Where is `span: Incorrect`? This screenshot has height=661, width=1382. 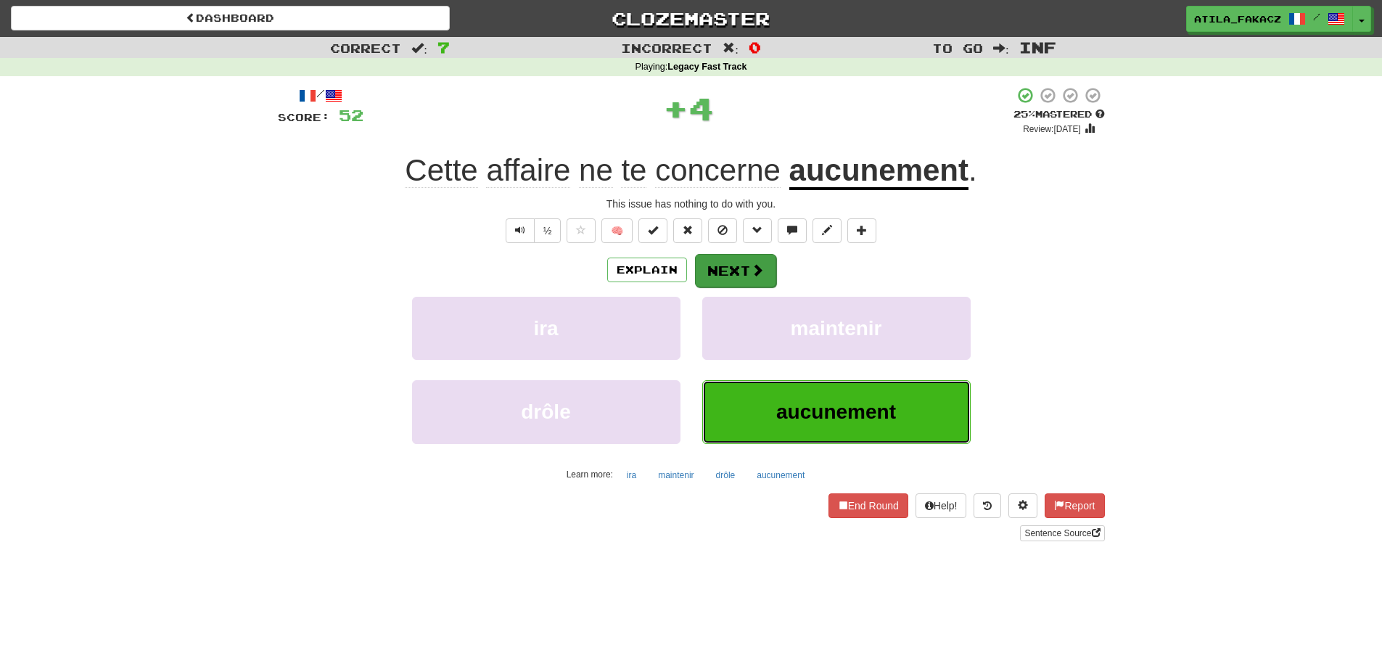
span: Incorrect is located at coordinates (667, 48).